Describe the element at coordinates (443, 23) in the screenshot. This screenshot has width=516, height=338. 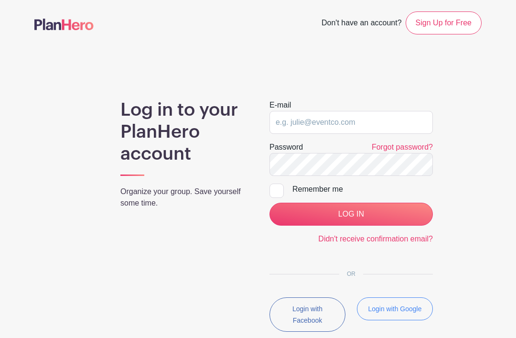
I see `a: Sign Up for Free` at that location.